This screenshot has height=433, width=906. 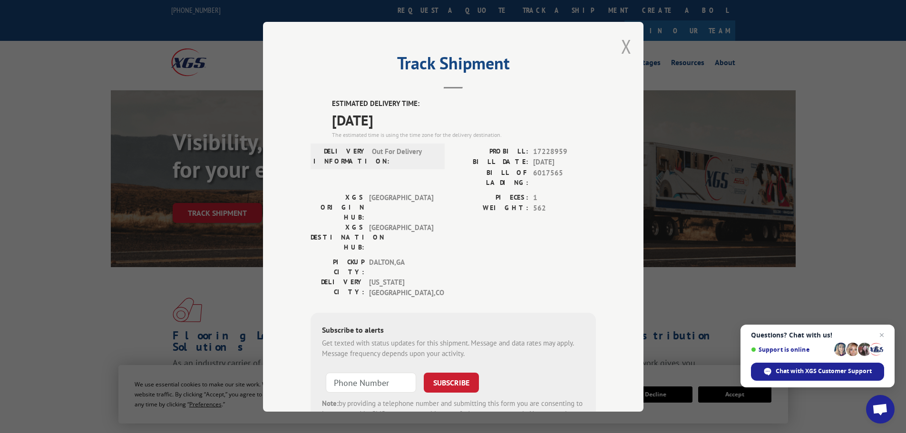 I want to click on strong: Note:, so click(x=330, y=403).